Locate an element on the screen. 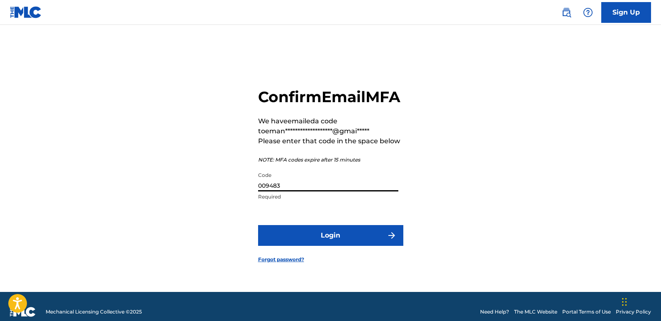  a: Sign Up is located at coordinates (626, 12).